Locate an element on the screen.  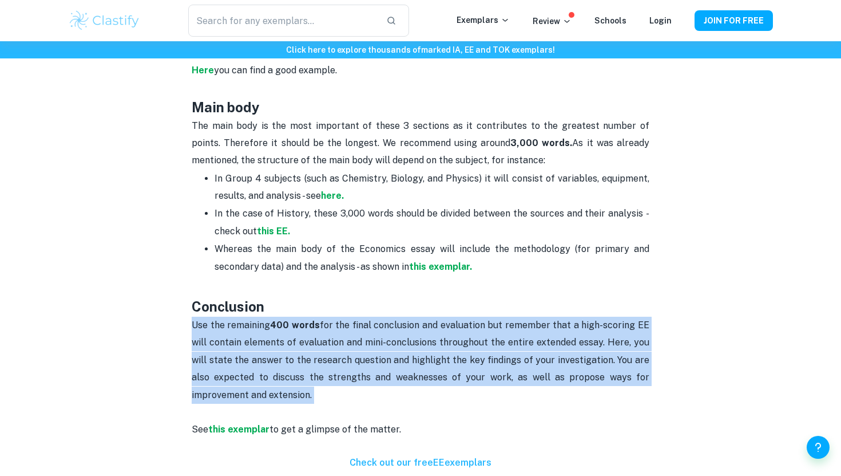
a: Clastify logo is located at coordinates (104, 21).